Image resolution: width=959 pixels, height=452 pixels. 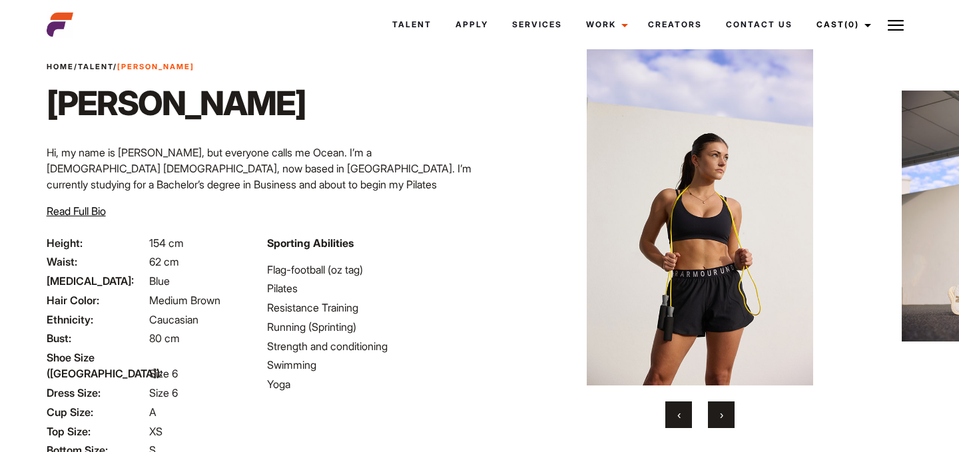 I want to click on span: 154 cm, so click(x=167, y=243).